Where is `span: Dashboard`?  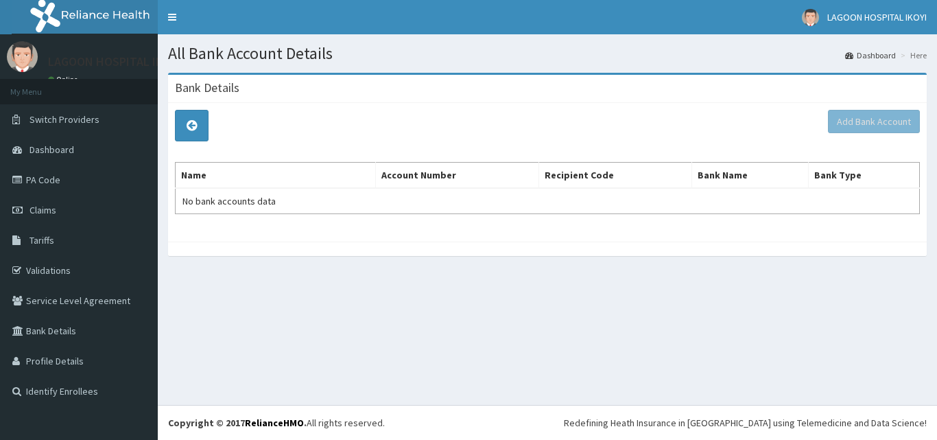 span: Dashboard is located at coordinates (51, 150).